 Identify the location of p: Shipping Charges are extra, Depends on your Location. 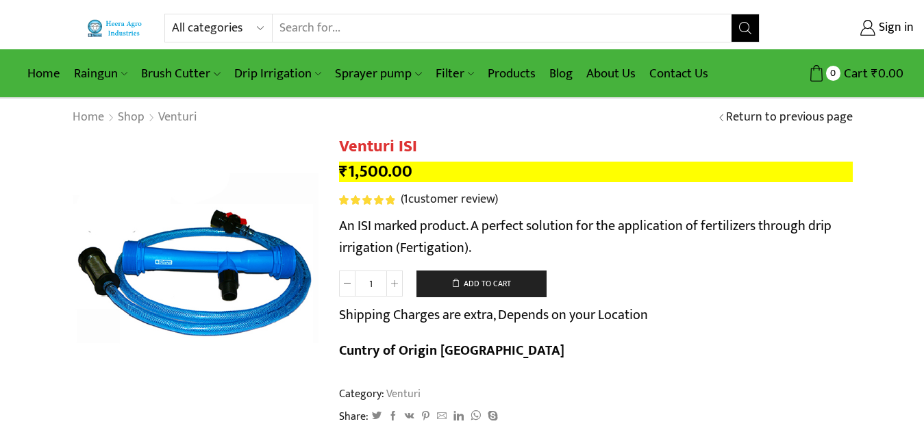
(493, 315).